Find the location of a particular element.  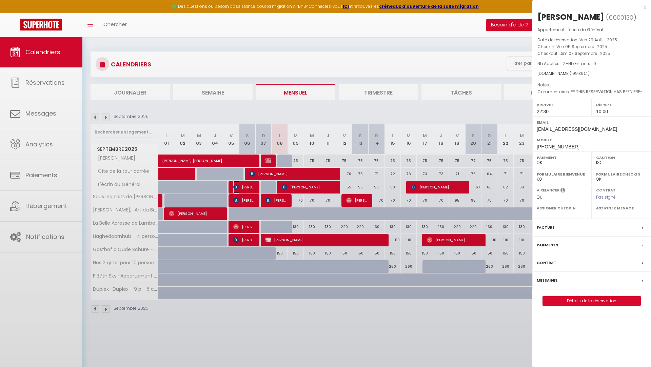

label: Formulaire Bienvenue is located at coordinates (562, 174).